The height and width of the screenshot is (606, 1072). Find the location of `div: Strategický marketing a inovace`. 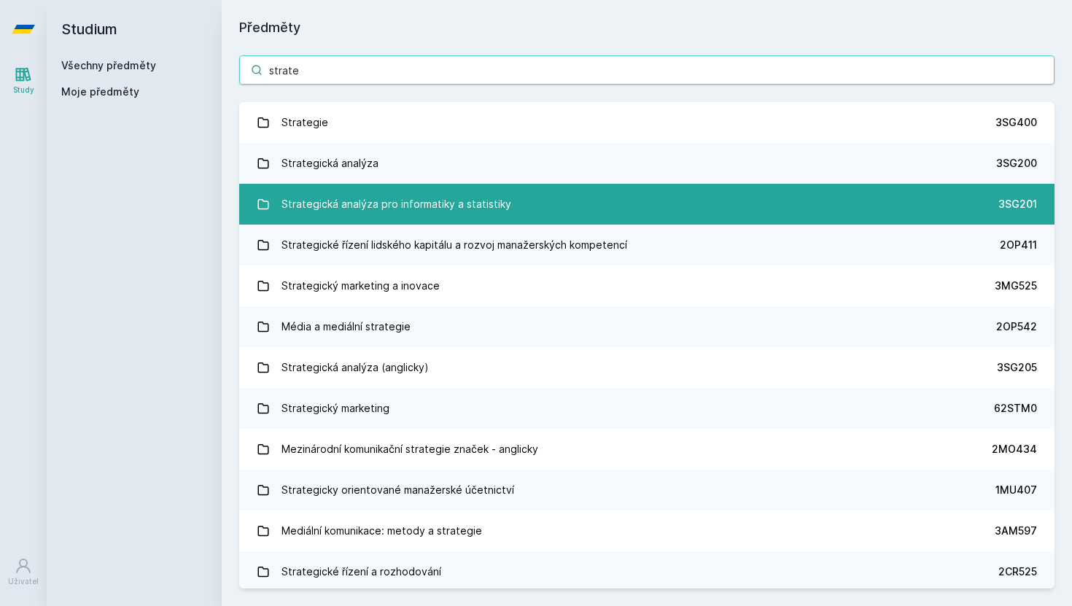

div: Strategický marketing a inovace is located at coordinates (360, 286).